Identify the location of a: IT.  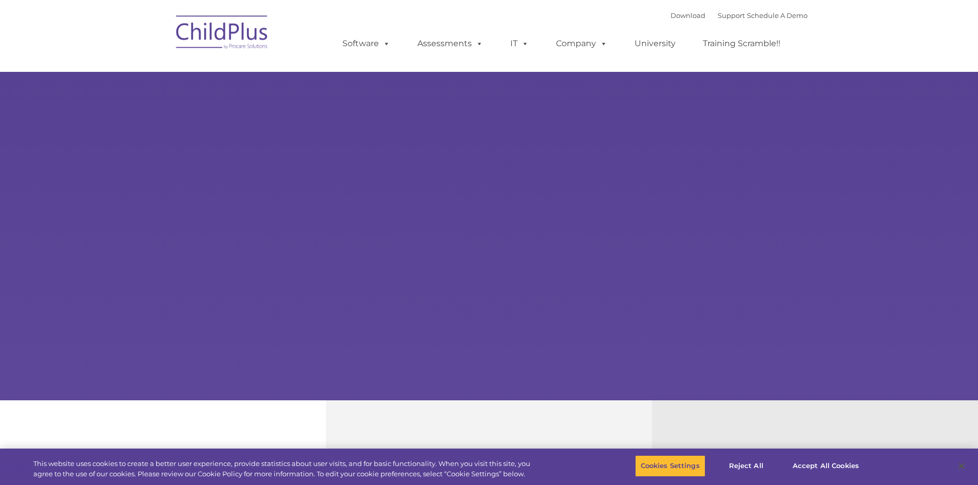
(519, 44).